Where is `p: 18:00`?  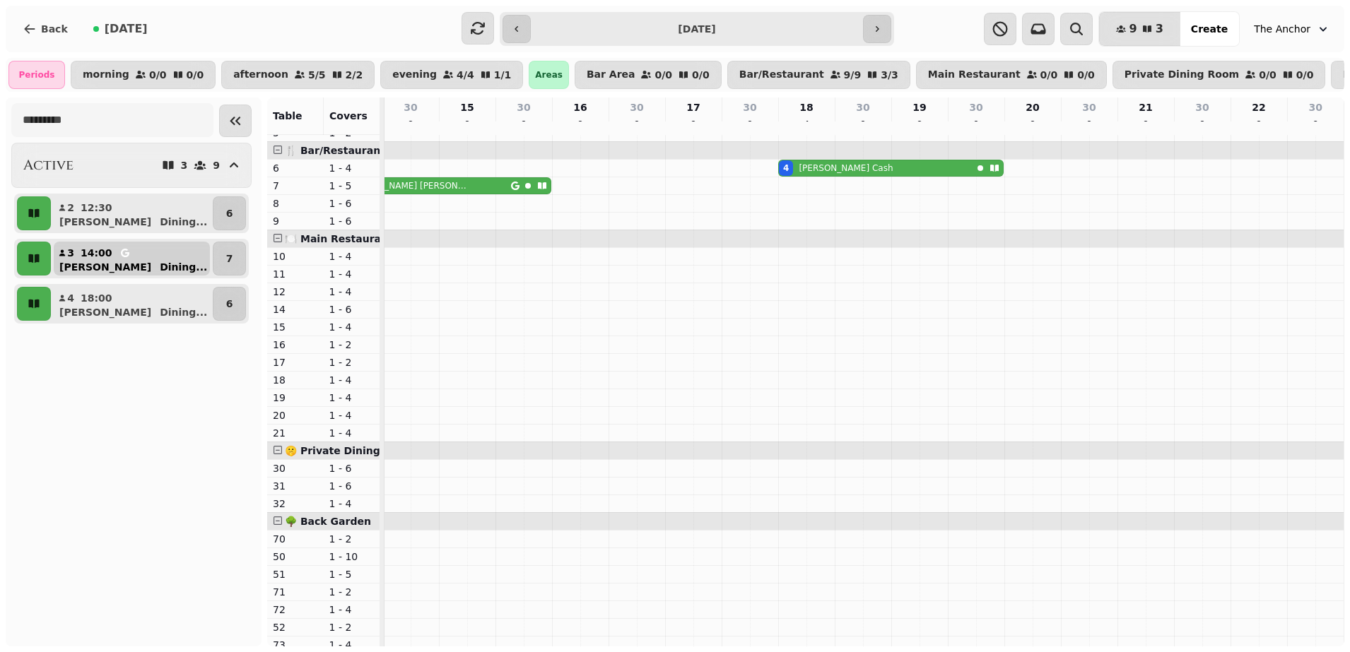 p: 18:00 is located at coordinates (96, 298).